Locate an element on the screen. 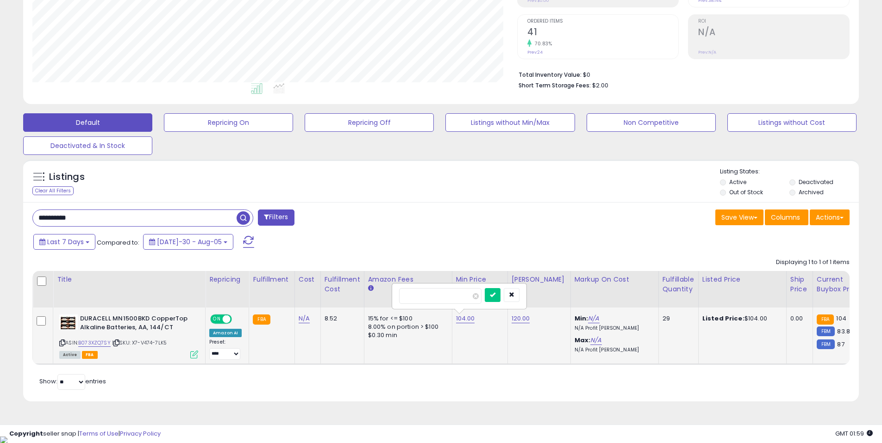  div: 8.00% on portion > $100 is located at coordinates (406, 327).